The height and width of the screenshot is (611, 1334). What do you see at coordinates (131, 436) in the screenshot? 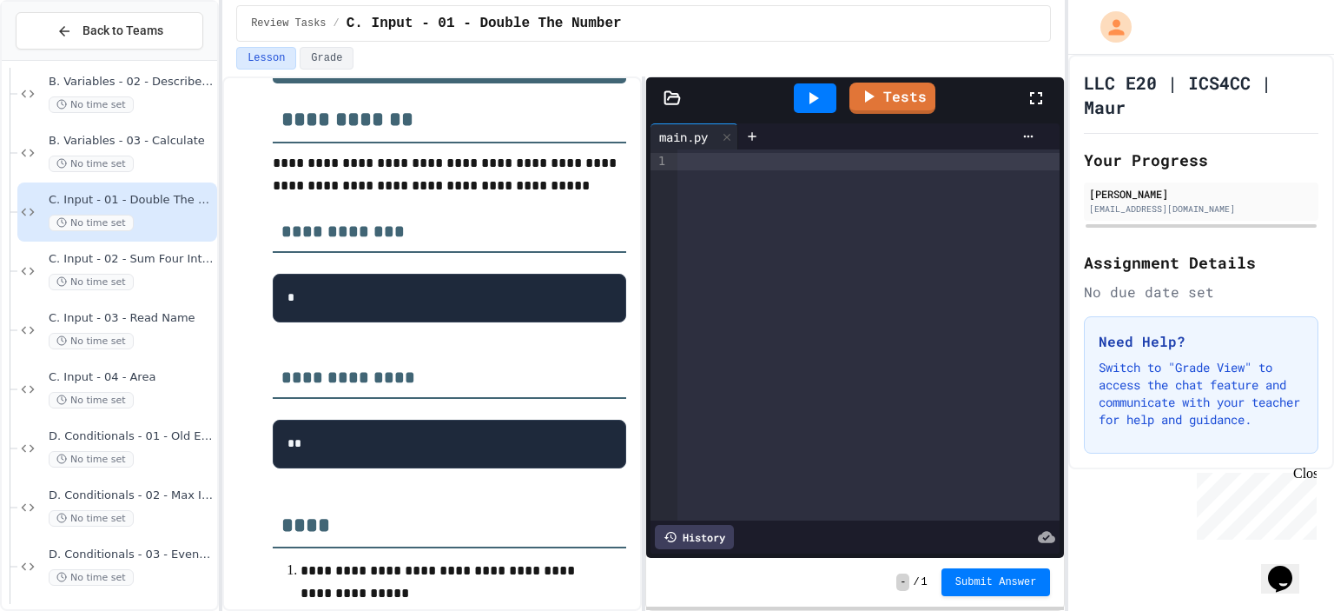
I see `span: D. Conditionals - 01 - Old Enough to Drive?` at bounding box center [131, 436].